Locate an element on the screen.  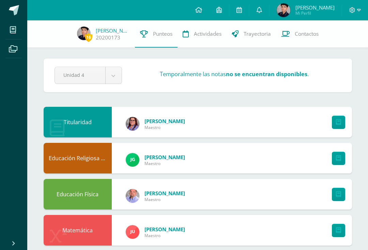
strong: no se encuentran disponibles is located at coordinates (266, 74).